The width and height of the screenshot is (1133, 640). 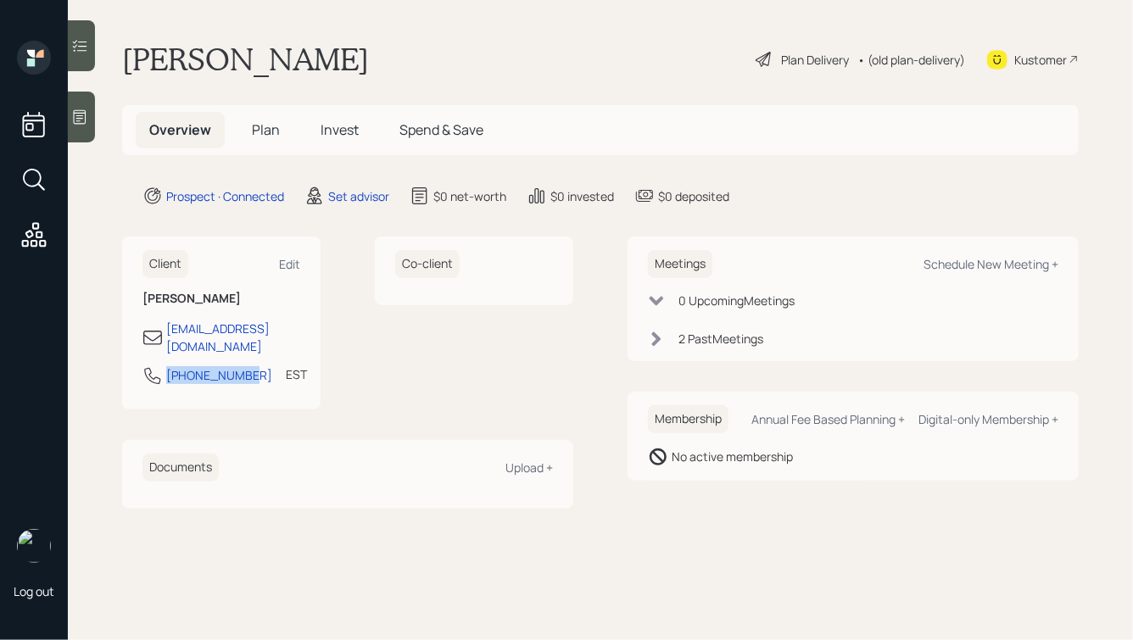 I want to click on div: 0 Upcoming Meeting s, so click(x=736, y=300).